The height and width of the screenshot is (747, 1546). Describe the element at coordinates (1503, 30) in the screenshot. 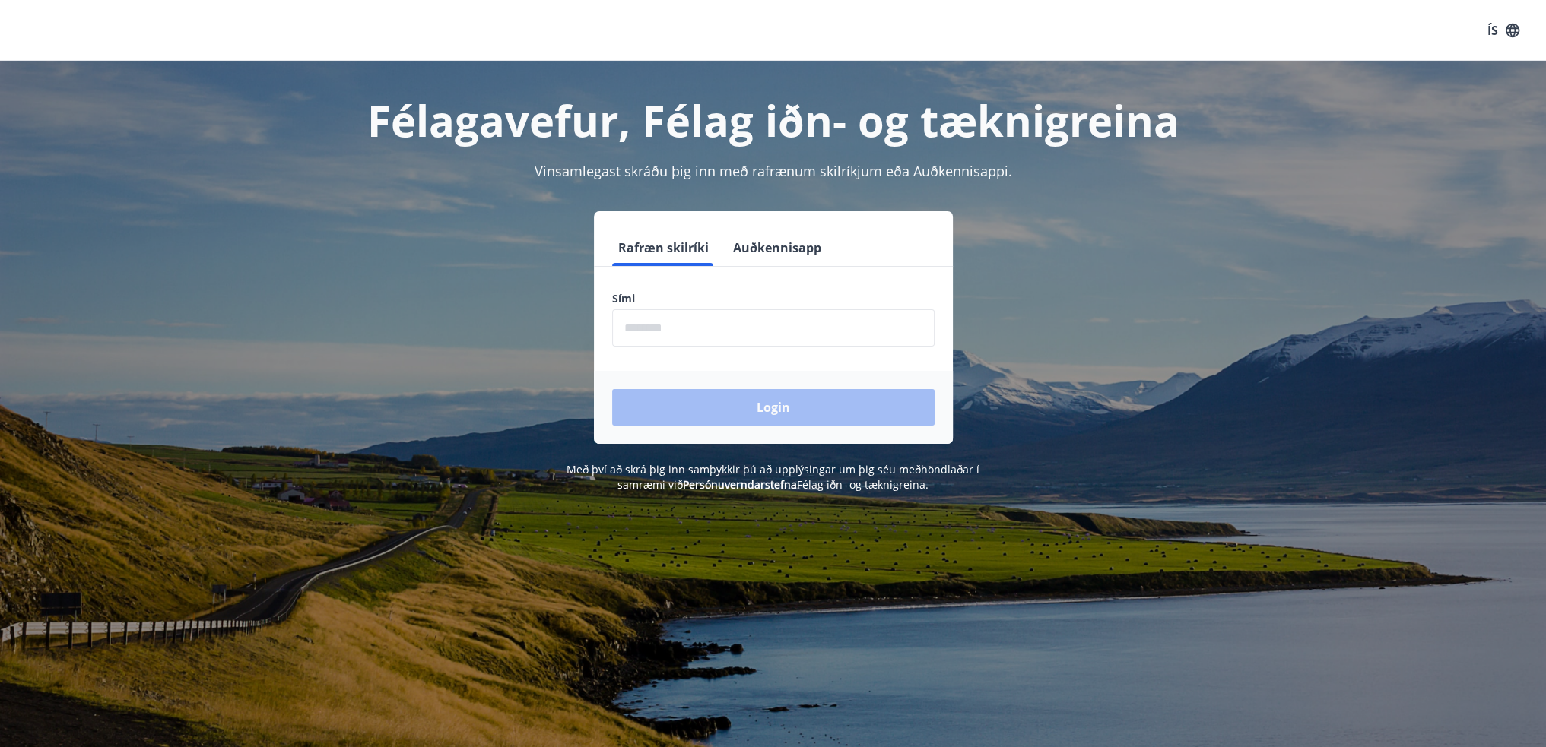

I see `button: ÍS` at that location.